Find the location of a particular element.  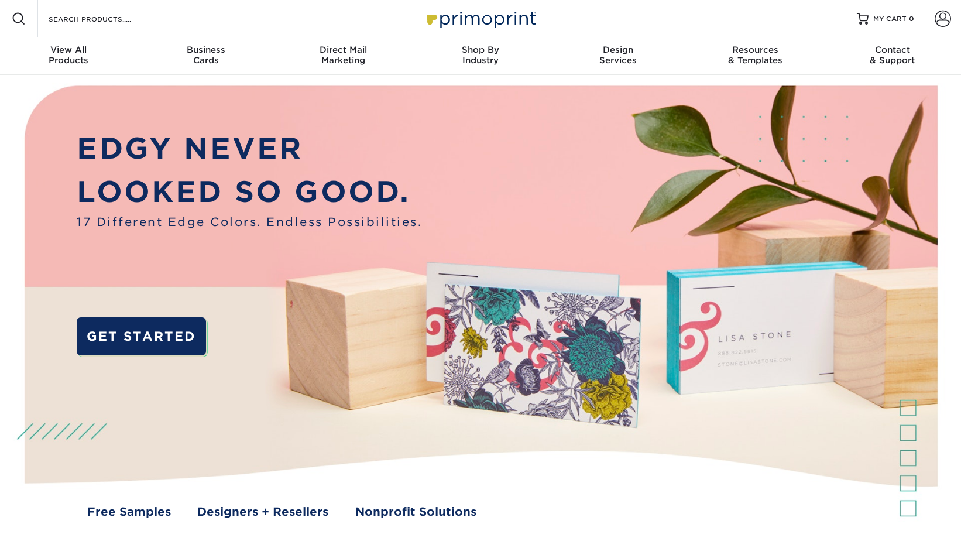

div: Marketing is located at coordinates (343, 55).